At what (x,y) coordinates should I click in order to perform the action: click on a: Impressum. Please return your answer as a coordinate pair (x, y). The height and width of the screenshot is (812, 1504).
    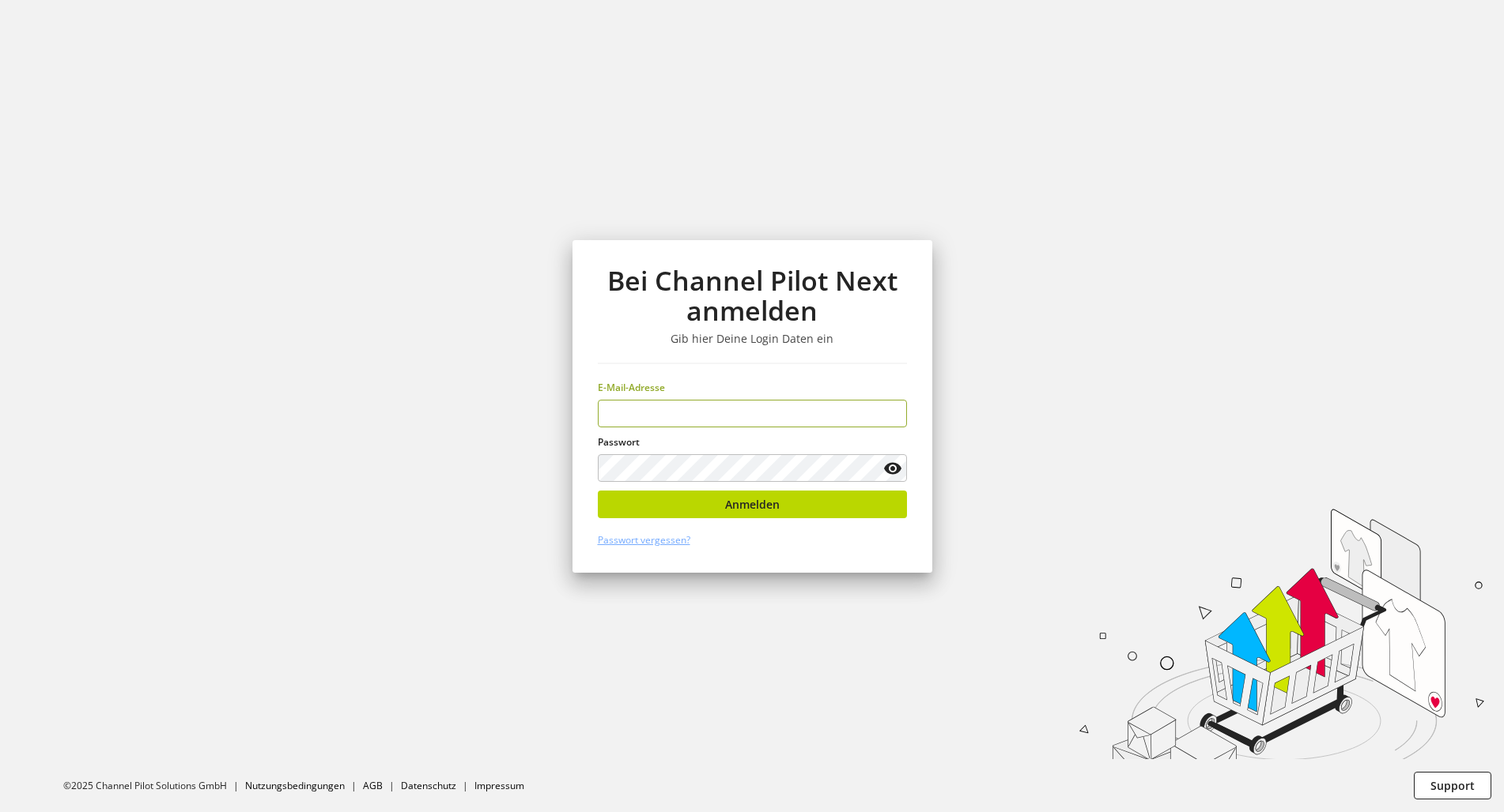
    Looking at the image, I should click on (499, 785).